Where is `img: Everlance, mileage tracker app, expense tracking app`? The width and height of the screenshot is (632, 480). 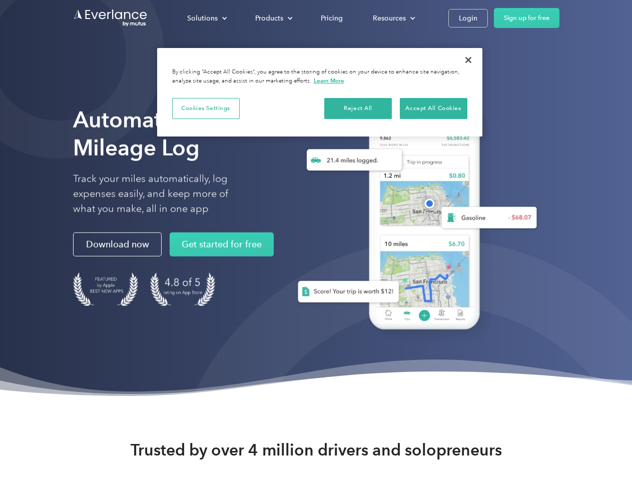
img: Everlance, mileage tracker app, expense tracking app is located at coordinates (413, 220).